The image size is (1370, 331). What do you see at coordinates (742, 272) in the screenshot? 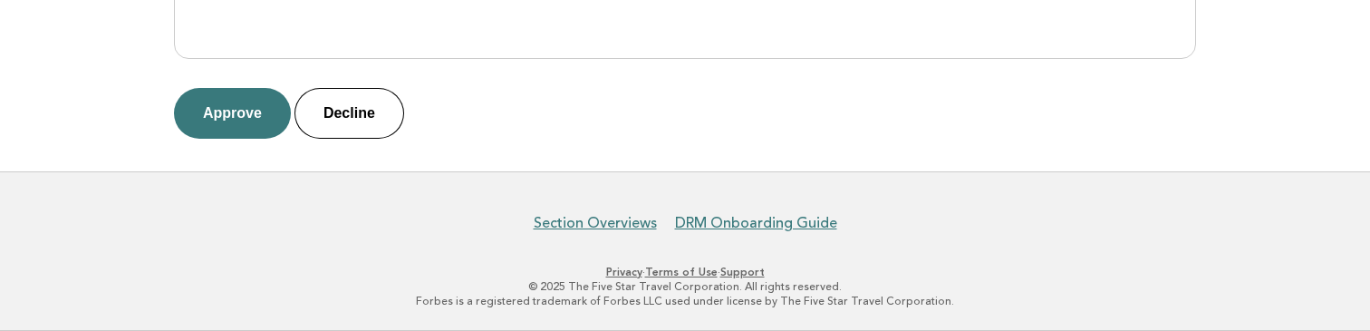
I see `a: Support` at bounding box center [742, 272].